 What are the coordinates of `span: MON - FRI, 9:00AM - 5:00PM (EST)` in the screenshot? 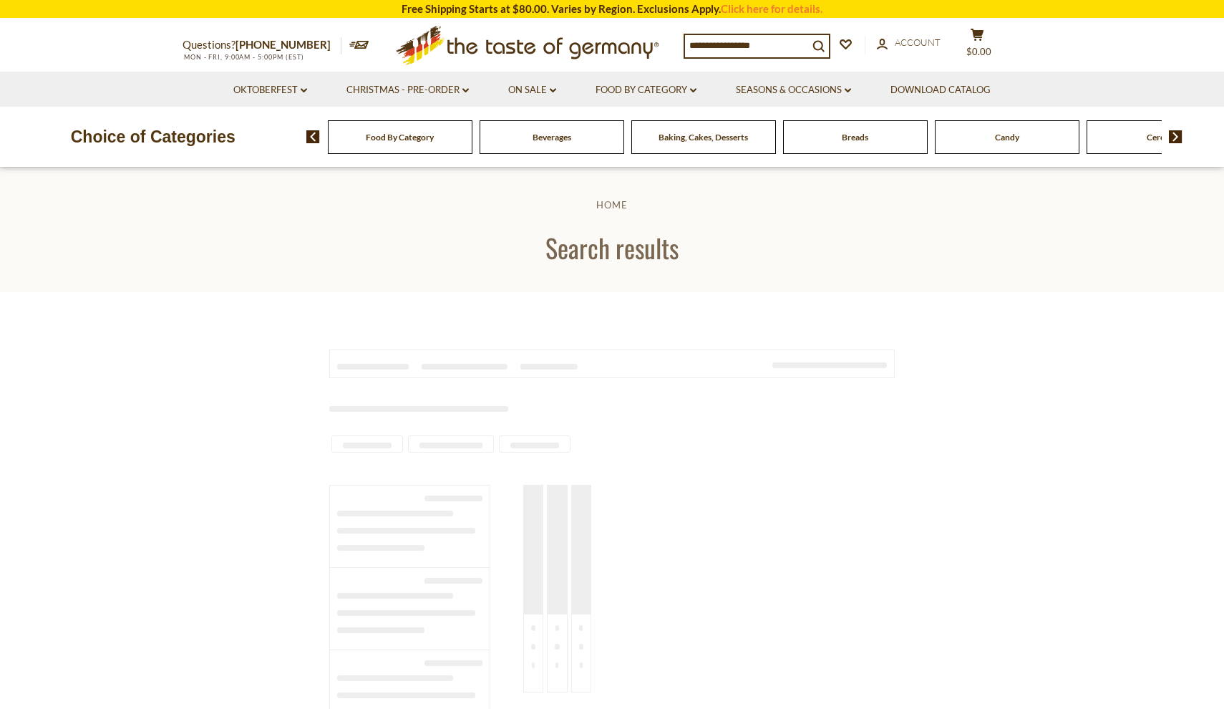 It's located at (243, 57).